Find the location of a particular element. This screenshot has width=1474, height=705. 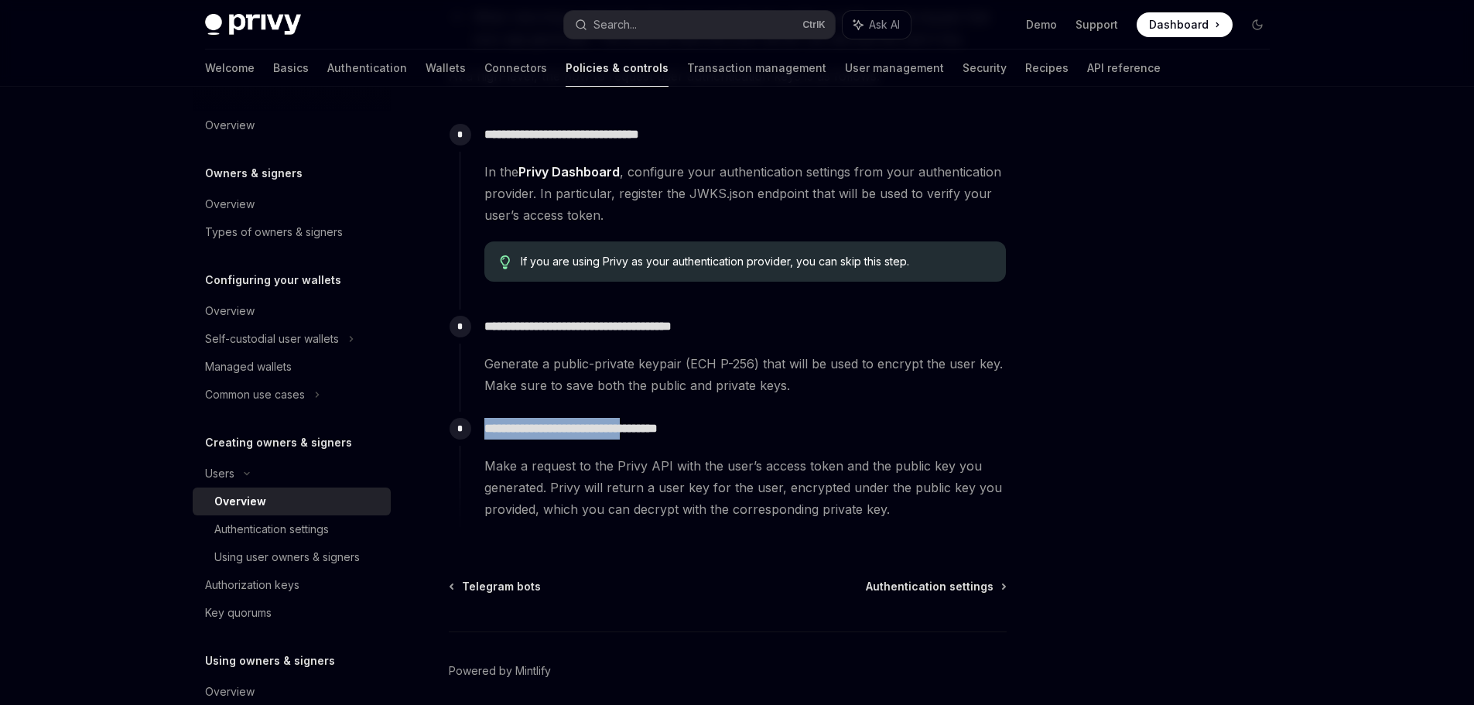

a: Connectors is located at coordinates (515, 68).